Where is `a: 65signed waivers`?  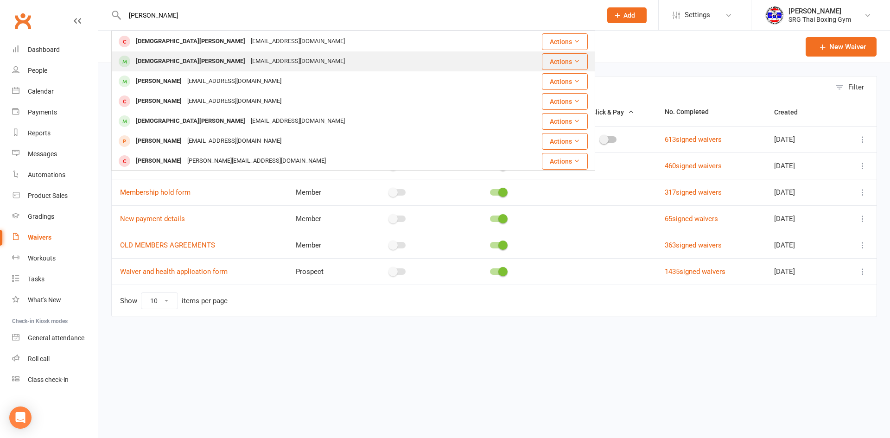
a: 65signed waivers is located at coordinates (691, 219).